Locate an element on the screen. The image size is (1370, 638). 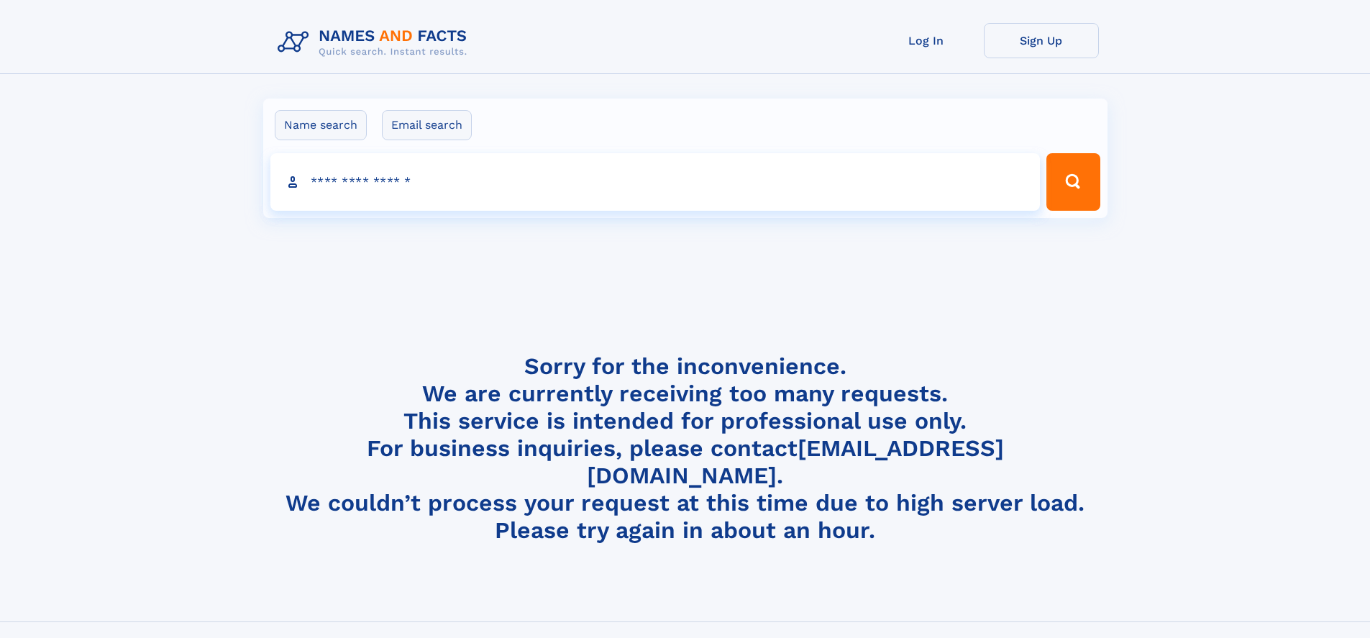
input: search input is located at coordinates (655, 182).